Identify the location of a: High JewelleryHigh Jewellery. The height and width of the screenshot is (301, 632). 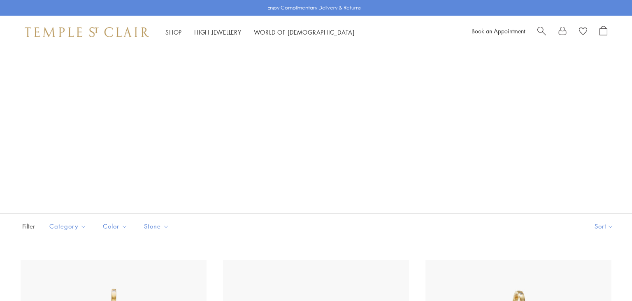
(218, 32).